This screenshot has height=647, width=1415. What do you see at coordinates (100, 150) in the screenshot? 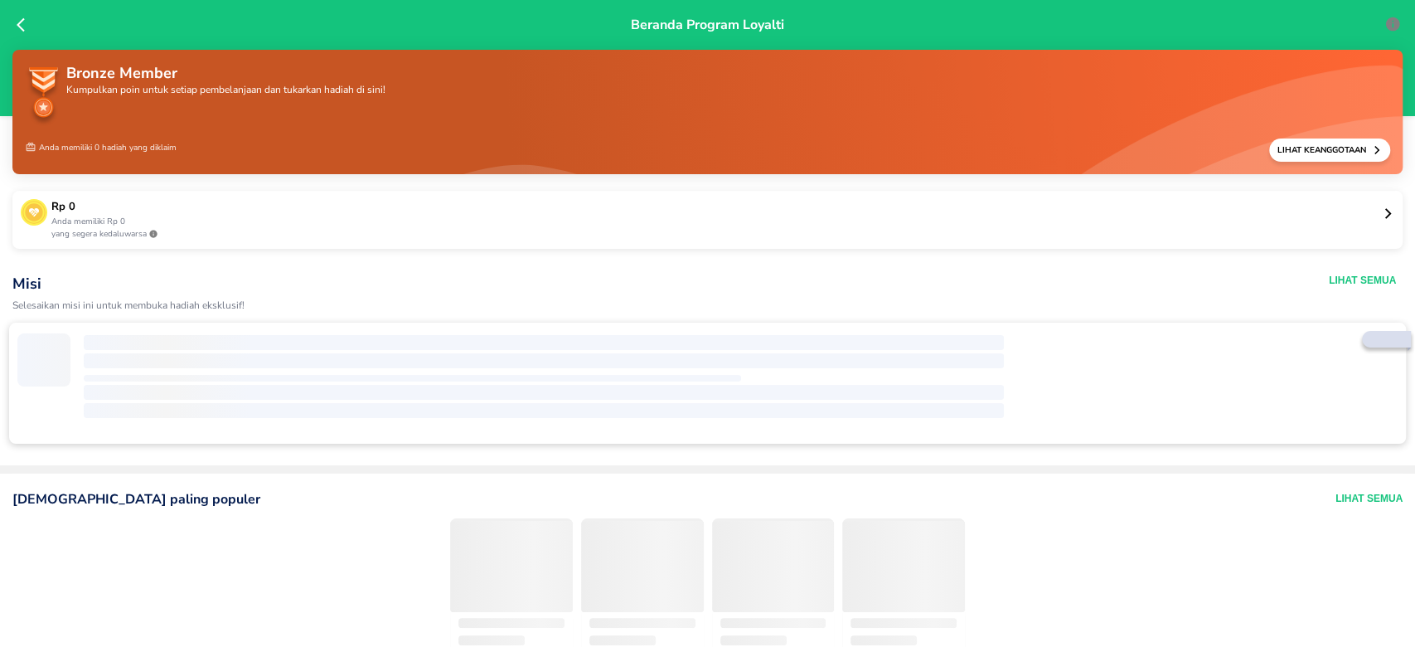
I see `p: Anda memiliki 0 hadiah yang diklaim` at bounding box center [100, 150].